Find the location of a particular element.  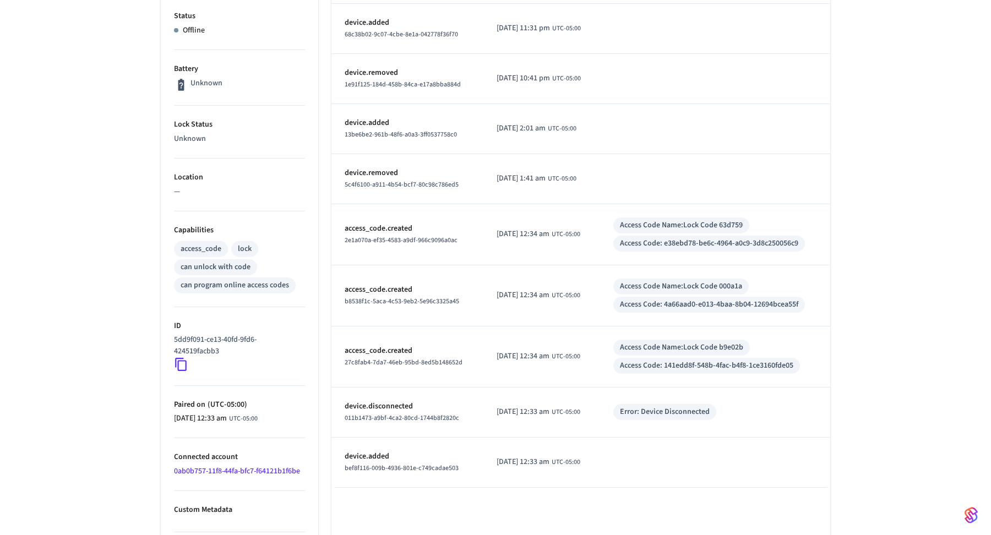

div: Error: Device Disconnected is located at coordinates (664, 412).